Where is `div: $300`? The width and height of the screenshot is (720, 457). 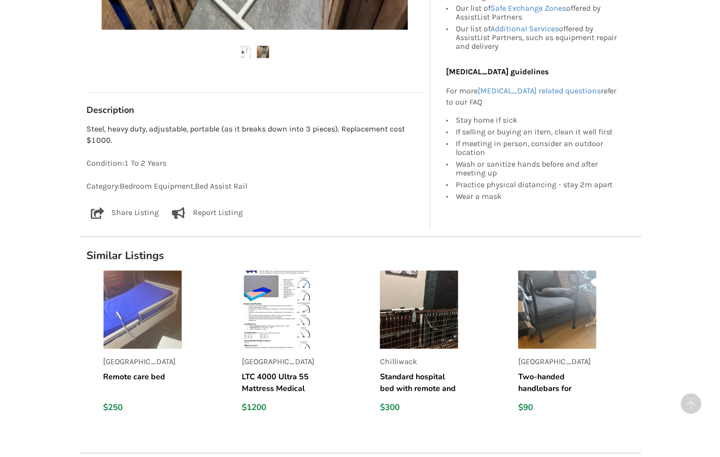 div: $300 is located at coordinates (419, 408).